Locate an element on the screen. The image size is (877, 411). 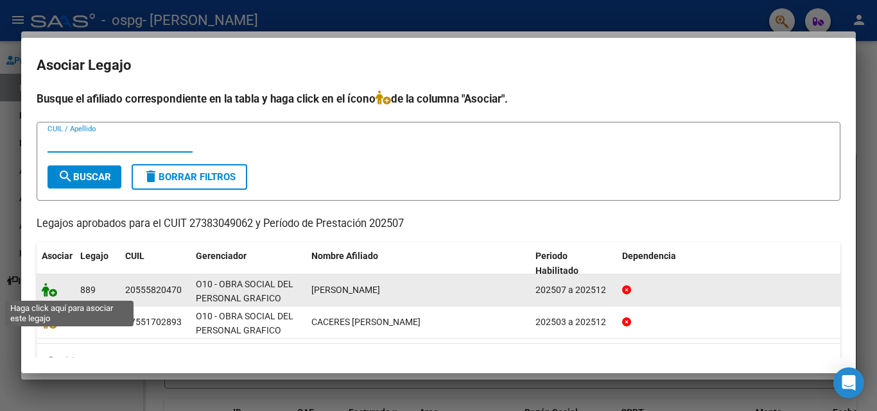
span: Borrar Filtros is located at coordinates (189, 177).